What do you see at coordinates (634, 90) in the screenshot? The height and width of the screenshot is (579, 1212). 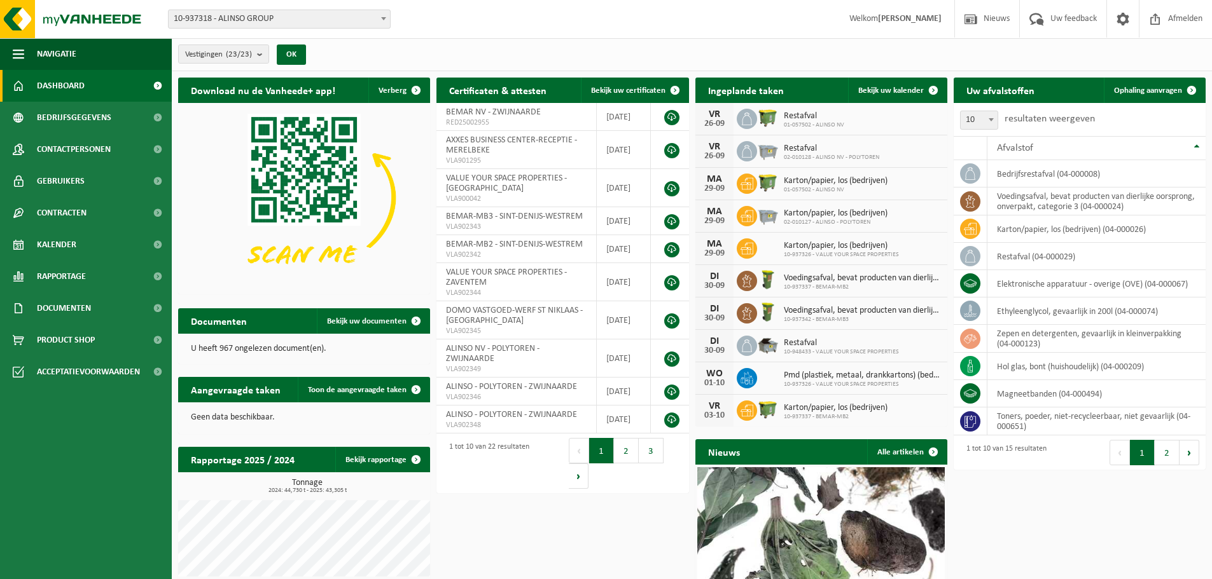 I see `a: Bekijk uw certificaten` at bounding box center [634, 90].